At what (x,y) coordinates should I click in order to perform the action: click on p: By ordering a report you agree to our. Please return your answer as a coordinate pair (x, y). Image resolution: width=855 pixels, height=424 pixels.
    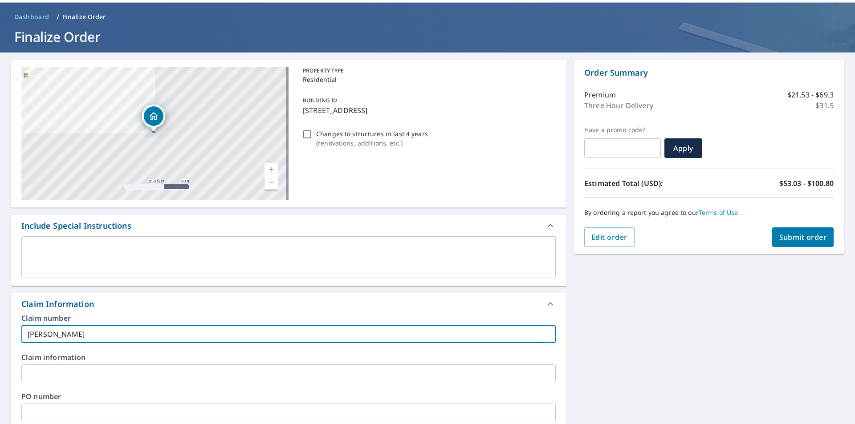
    Looking at the image, I should click on (709, 213).